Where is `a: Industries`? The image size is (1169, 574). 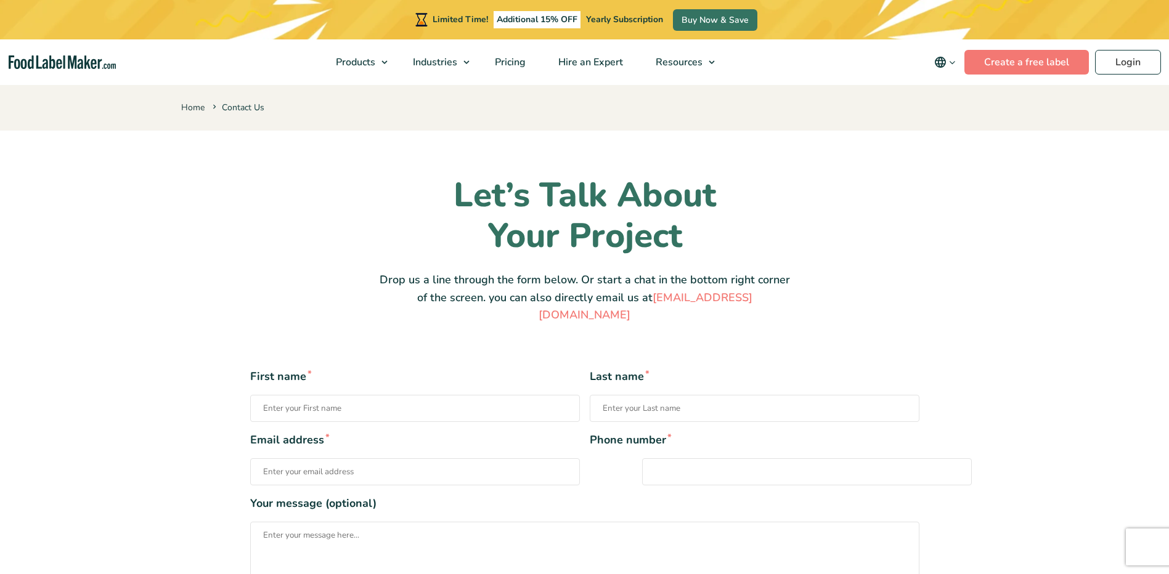 a: Industries is located at coordinates (436, 62).